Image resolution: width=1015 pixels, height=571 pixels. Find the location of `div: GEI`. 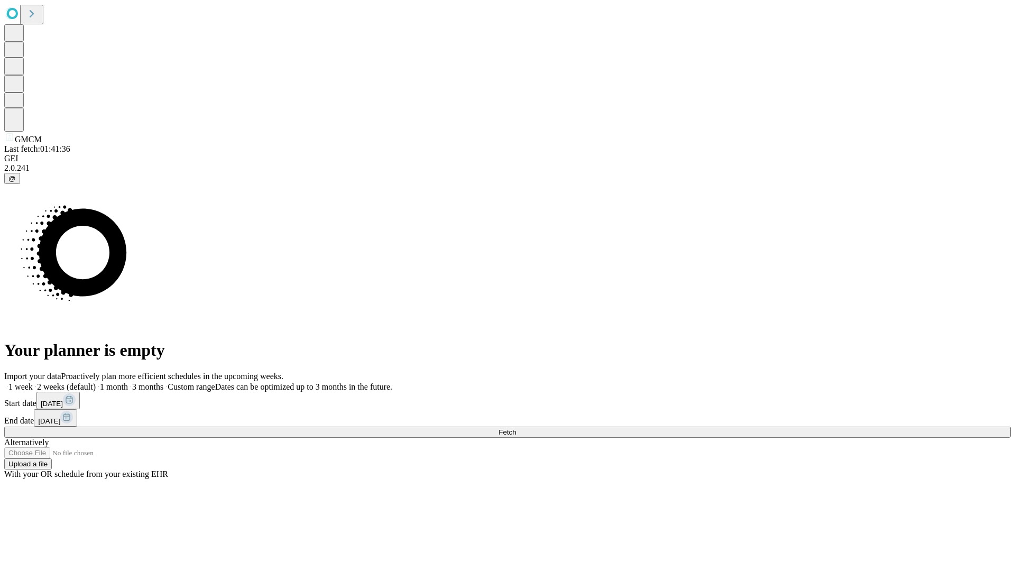

div: GEI is located at coordinates (508, 159).